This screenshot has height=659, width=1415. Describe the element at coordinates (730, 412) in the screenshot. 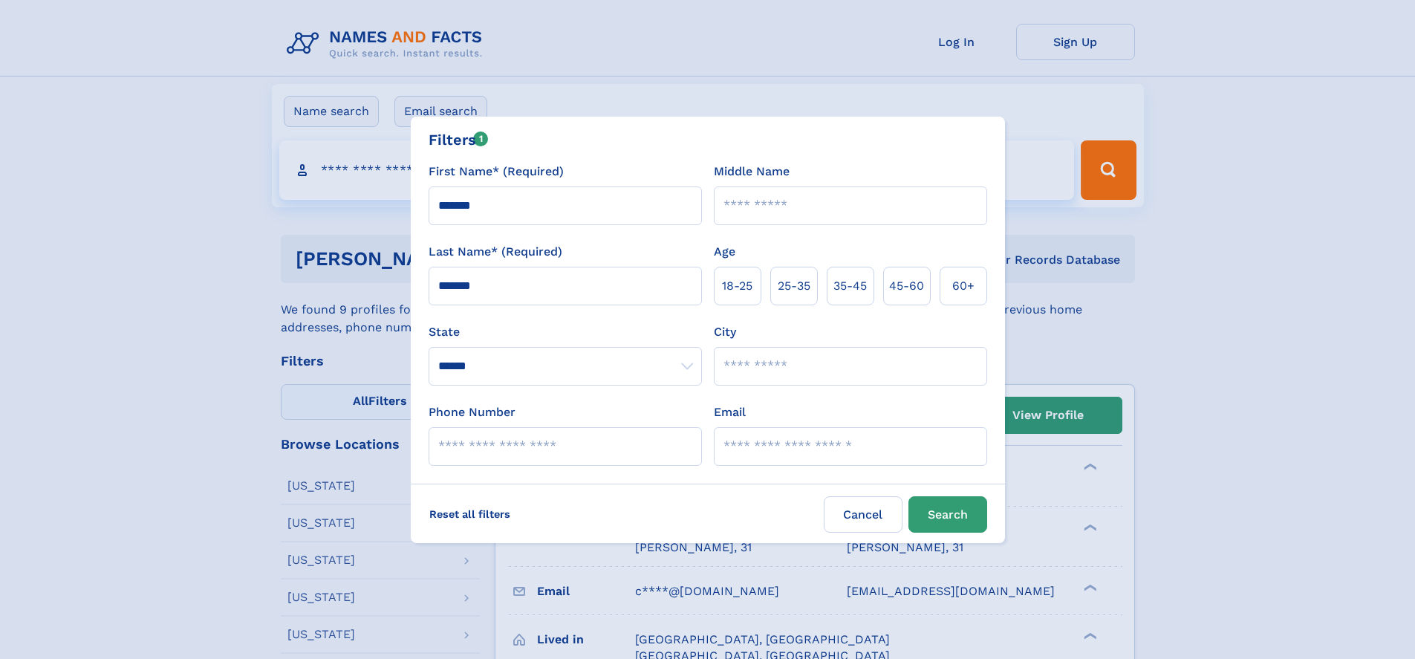

I see `label: Email` at that location.